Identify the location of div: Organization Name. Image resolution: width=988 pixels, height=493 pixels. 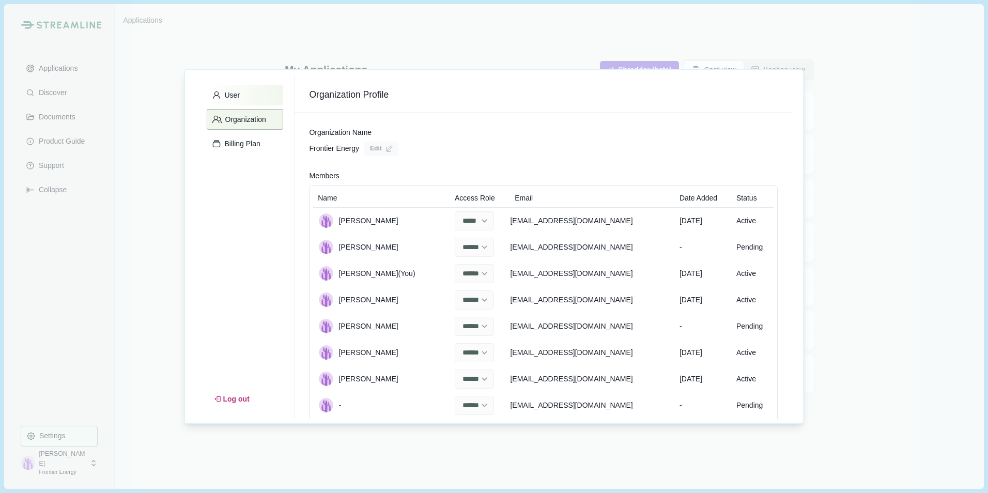
(543, 132).